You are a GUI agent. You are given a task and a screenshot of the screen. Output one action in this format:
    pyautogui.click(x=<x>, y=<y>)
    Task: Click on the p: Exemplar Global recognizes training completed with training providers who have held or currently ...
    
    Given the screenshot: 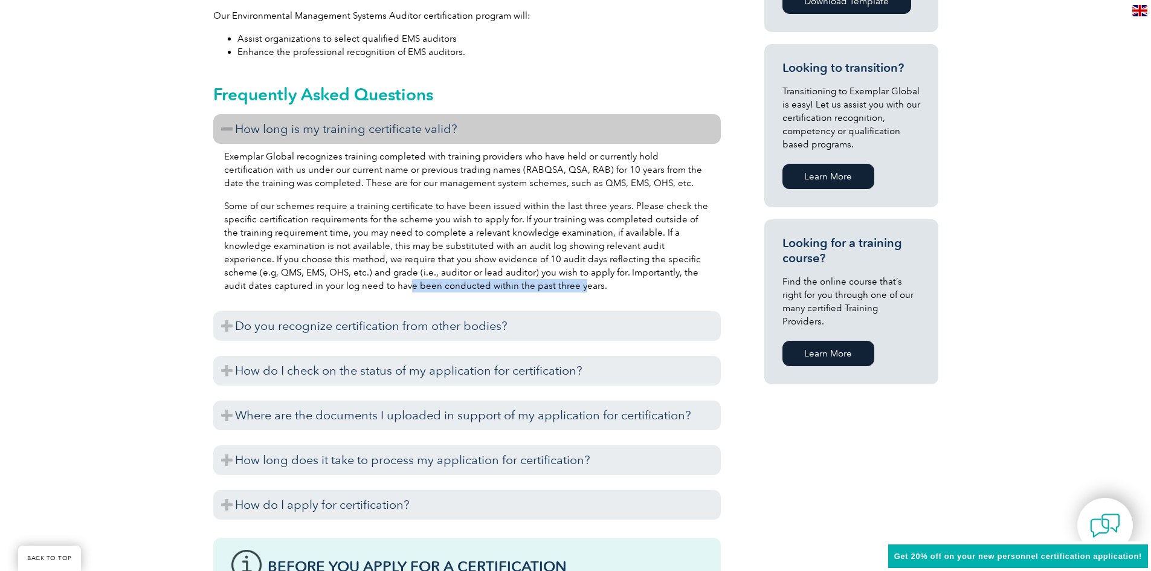 What is the action you would take?
    pyautogui.click(x=467, y=170)
    